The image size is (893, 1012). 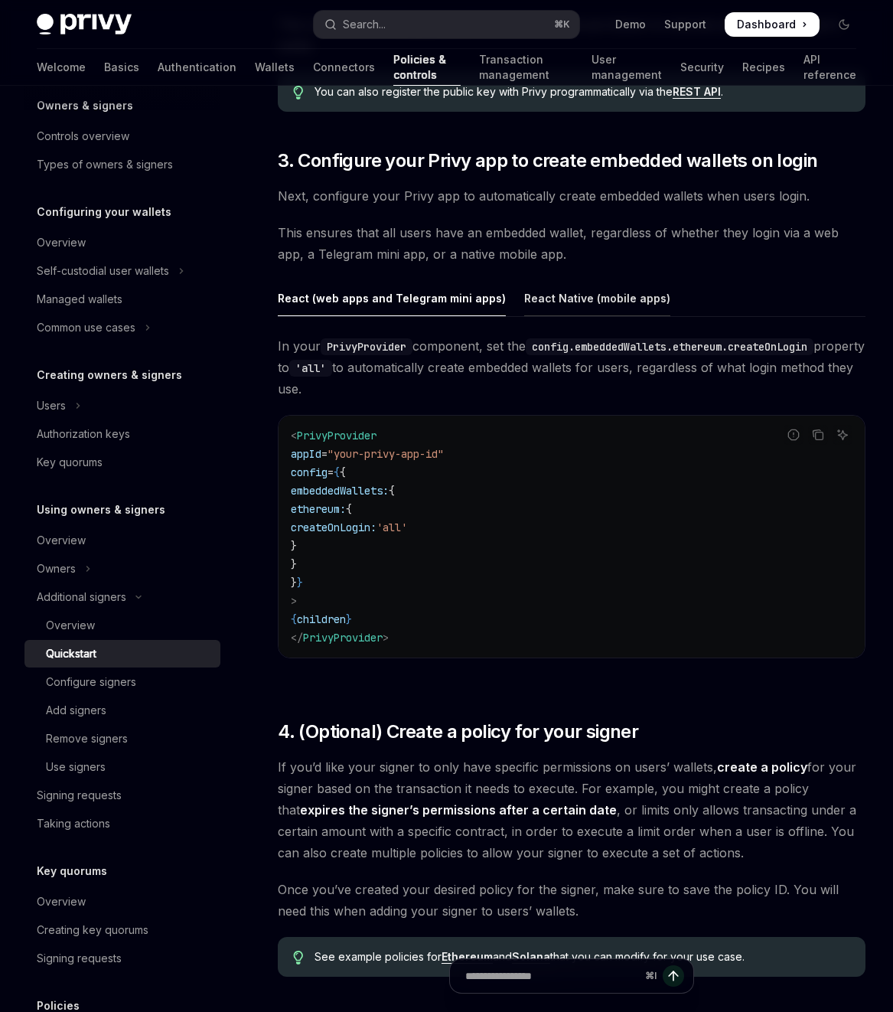 I want to click on button: Toggle Additional signers section, so click(x=122, y=597).